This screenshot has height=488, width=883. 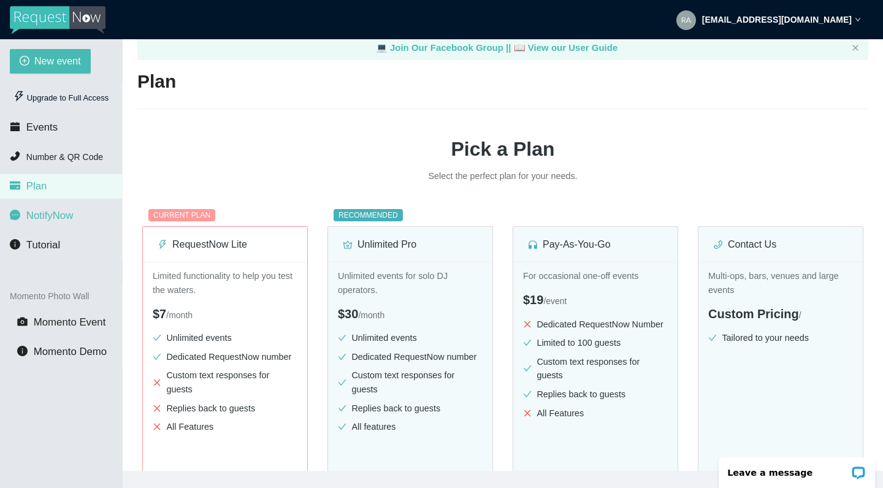 What do you see at coordinates (410, 283) in the screenshot?
I see `p: Unlimited events for solo DJ operators.` at bounding box center [410, 283].